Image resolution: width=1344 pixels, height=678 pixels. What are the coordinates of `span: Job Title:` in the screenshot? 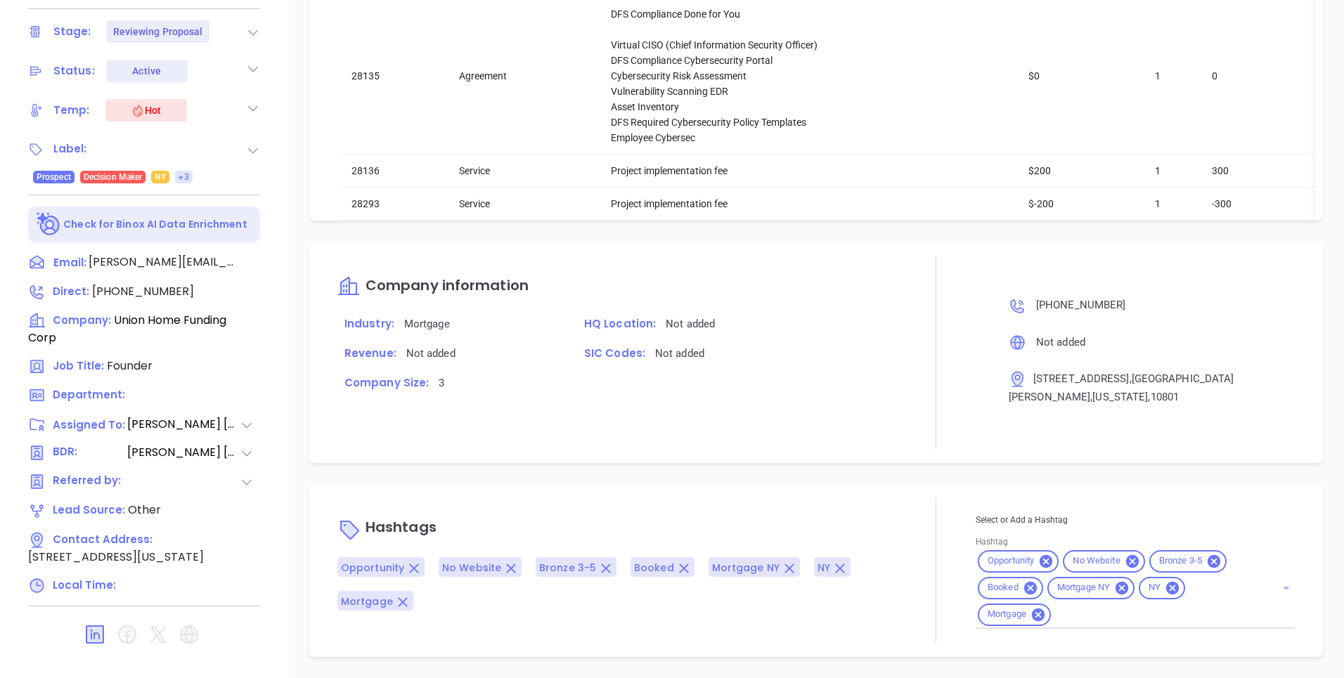 It's located at (78, 366).